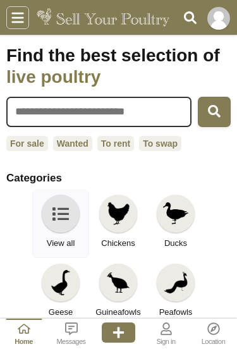 The width and height of the screenshot is (237, 349). What do you see at coordinates (118, 67) in the screenshot?
I see `h1: Find the best selection of` at bounding box center [118, 67].